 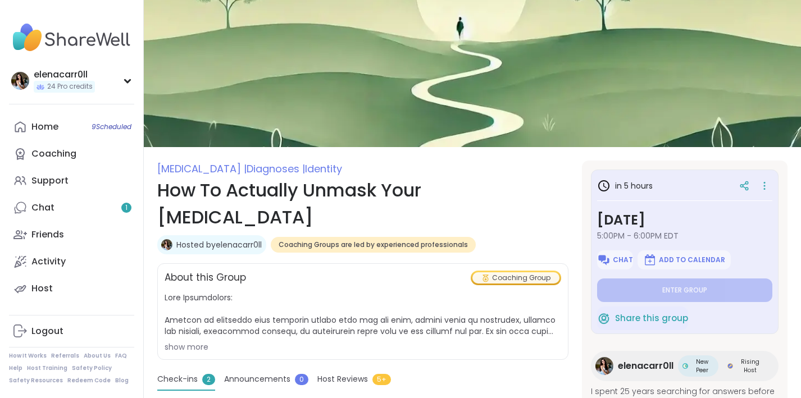 I want to click on span: Coaching Groups are led by experienced professionals, so click(x=373, y=245).